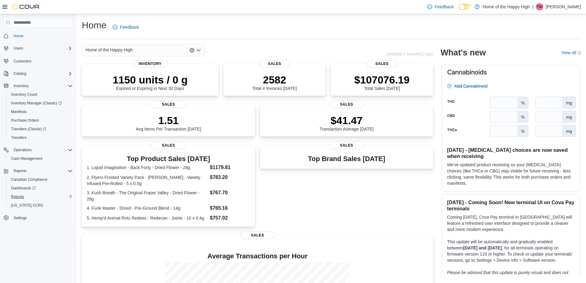 The height and width of the screenshot is (283, 586). Describe the element at coordinates (540, 7) in the screenshot. I see `div: Terry Walker` at that location.